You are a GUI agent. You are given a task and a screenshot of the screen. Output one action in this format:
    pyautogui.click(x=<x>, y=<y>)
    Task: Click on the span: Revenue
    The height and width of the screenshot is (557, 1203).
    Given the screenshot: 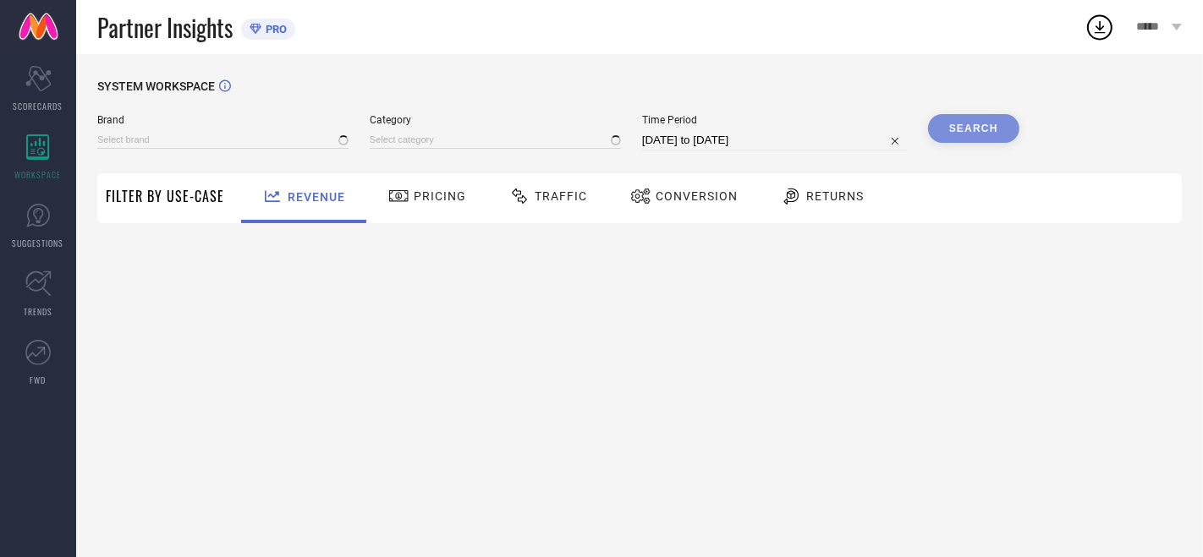 What is the action you would take?
    pyautogui.click(x=316, y=197)
    